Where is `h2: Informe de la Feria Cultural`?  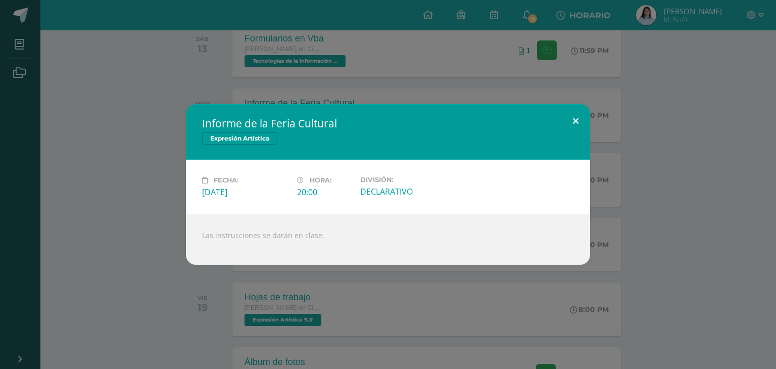
h2: Informe de la Feria Cultural is located at coordinates (388, 123).